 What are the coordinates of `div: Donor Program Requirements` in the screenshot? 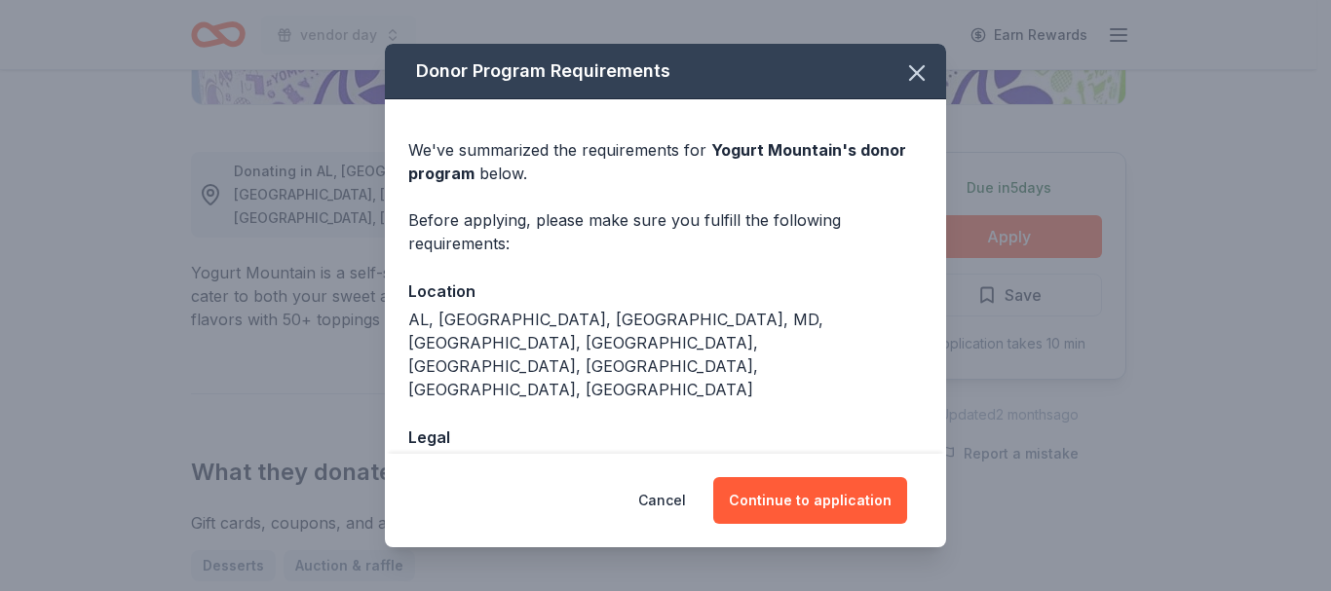 It's located at (665, 71).